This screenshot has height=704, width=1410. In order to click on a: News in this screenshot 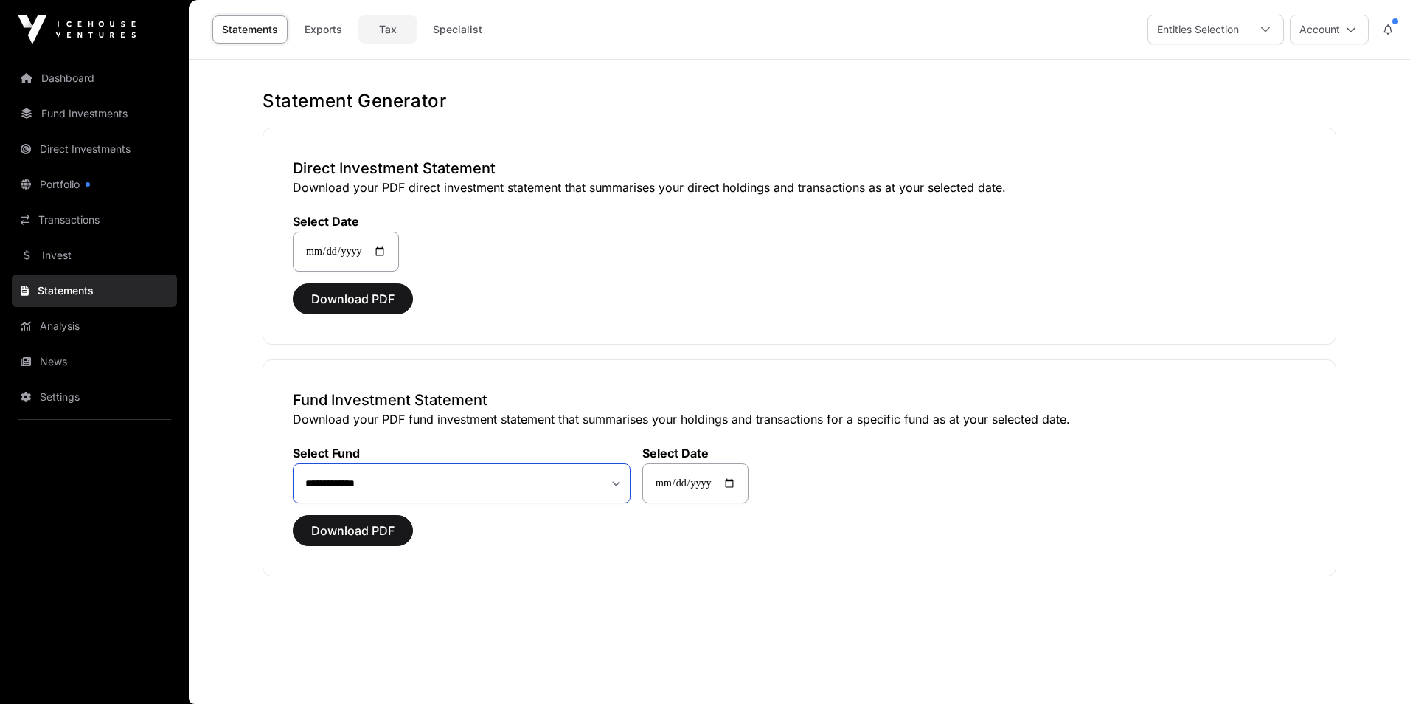, I will do `click(94, 361)`.